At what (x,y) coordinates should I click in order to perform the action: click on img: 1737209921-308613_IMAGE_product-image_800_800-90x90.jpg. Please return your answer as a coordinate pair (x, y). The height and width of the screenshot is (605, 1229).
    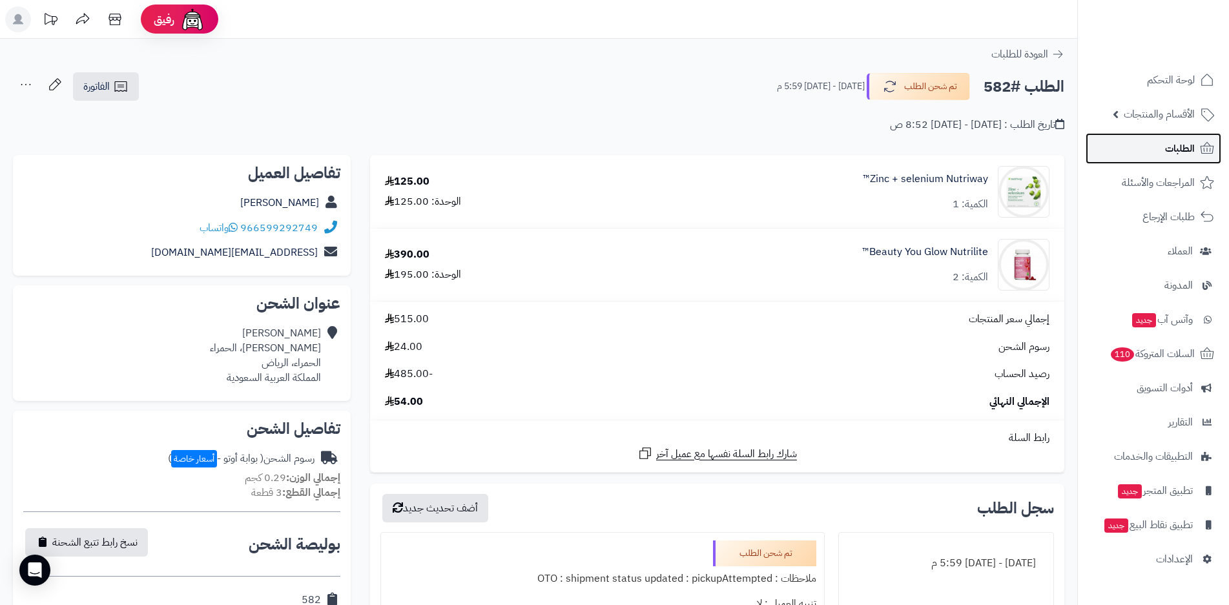
    Looking at the image, I should click on (1023, 265).